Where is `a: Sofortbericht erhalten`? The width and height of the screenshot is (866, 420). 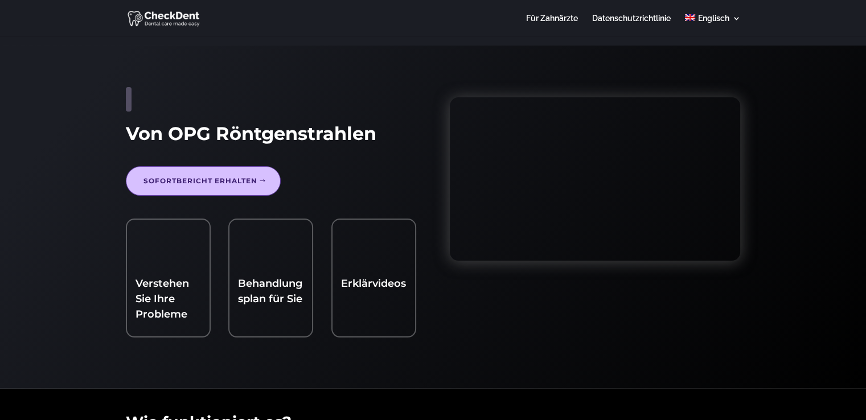 a: Sofortbericht erhalten is located at coordinates (203, 181).